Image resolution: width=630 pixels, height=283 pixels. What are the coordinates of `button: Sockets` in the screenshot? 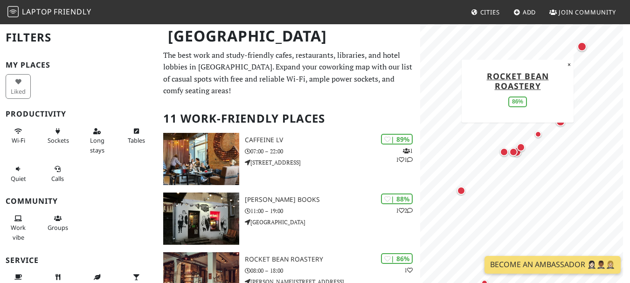 It's located at (57, 136).